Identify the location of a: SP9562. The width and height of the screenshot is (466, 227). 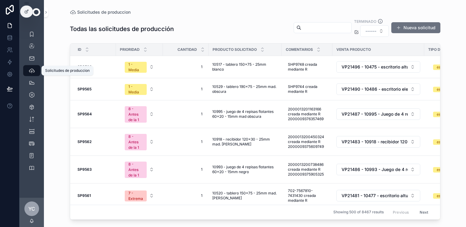
(95, 142).